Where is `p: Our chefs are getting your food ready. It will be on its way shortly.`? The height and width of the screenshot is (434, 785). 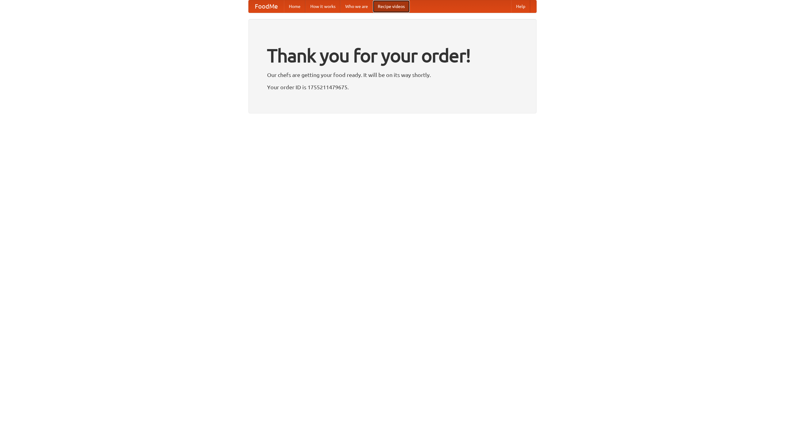 p: Our chefs are getting your food ready. It will be on its way shortly. is located at coordinates (392, 75).